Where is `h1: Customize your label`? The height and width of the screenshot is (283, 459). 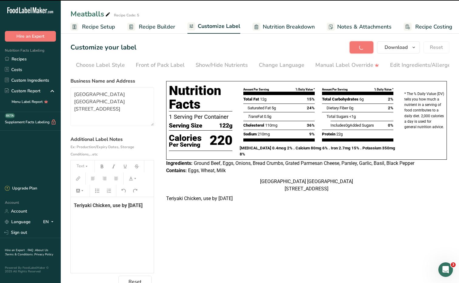 h1: Customize your label is located at coordinates (103, 47).